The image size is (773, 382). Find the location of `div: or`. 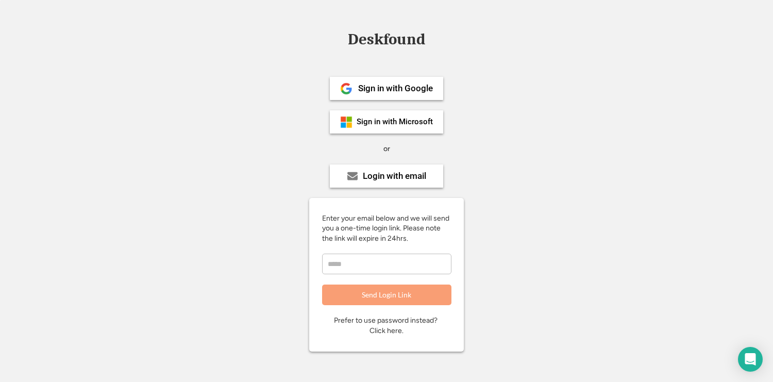

div: or is located at coordinates (387, 149).